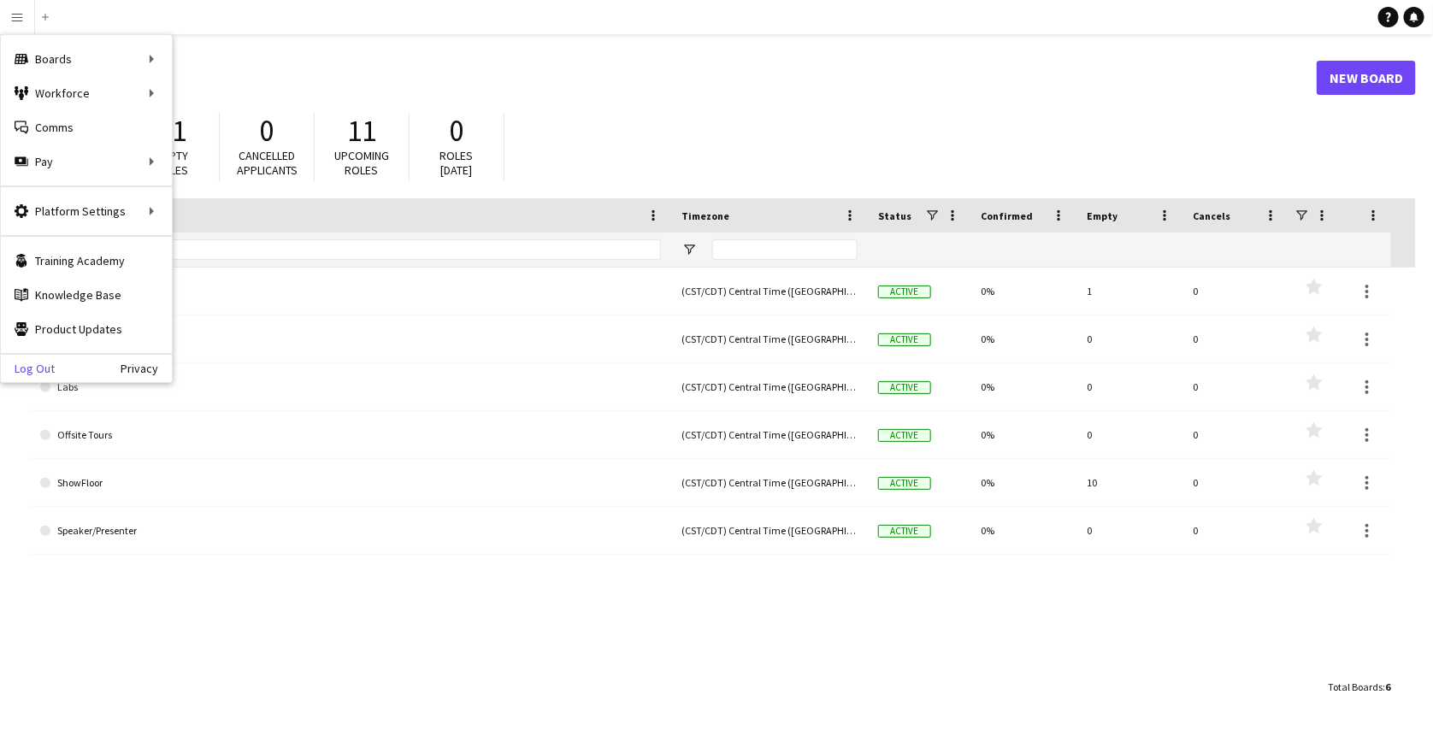  Describe the element at coordinates (366, 250) in the screenshot. I see `input: Board name Filter Input` at that location.